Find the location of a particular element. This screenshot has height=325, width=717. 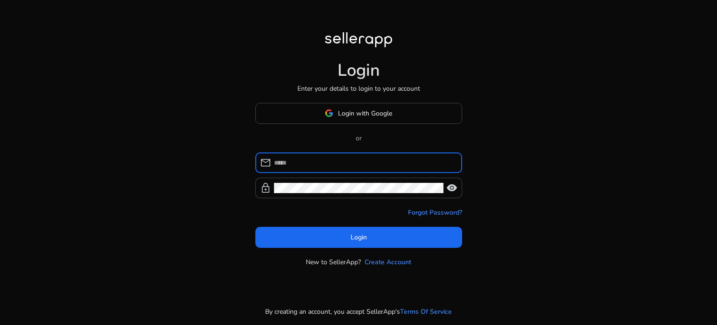

a: Forgot Password? is located at coordinates (435, 212).